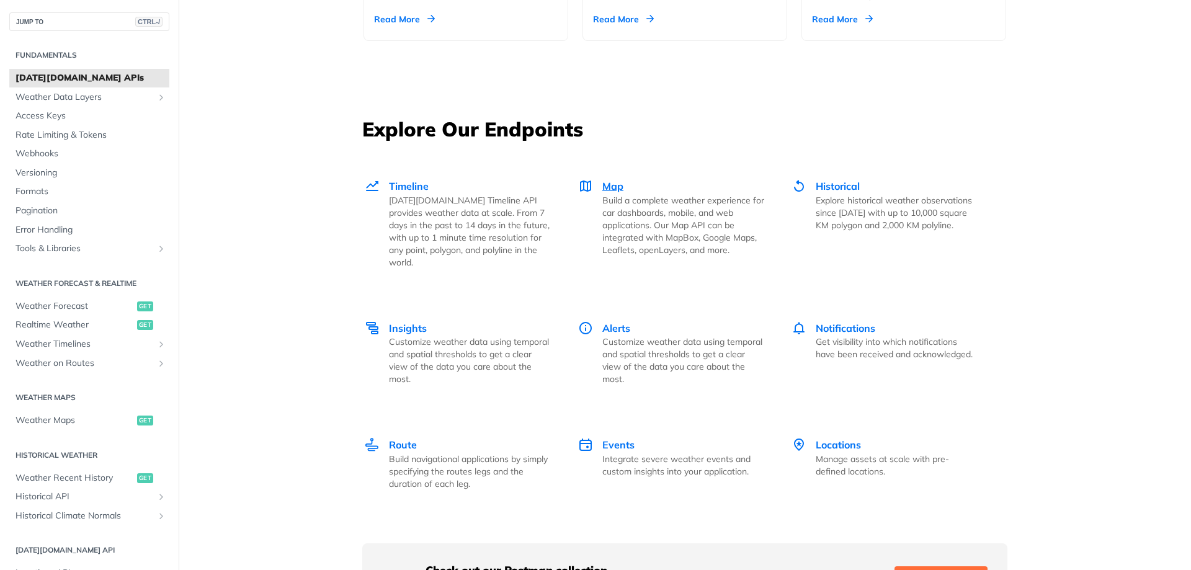 Image resolution: width=1191 pixels, height=570 pixels. I want to click on h2: Fundamentals, so click(89, 55).